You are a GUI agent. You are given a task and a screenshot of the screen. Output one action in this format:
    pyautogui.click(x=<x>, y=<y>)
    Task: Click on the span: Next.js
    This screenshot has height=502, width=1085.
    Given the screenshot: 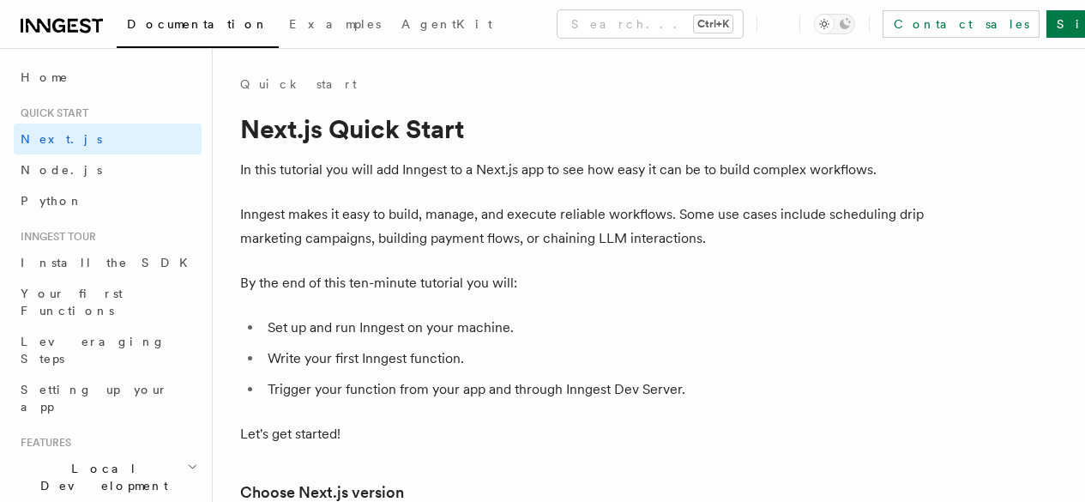 What is the action you would take?
    pyautogui.click(x=61, y=139)
    